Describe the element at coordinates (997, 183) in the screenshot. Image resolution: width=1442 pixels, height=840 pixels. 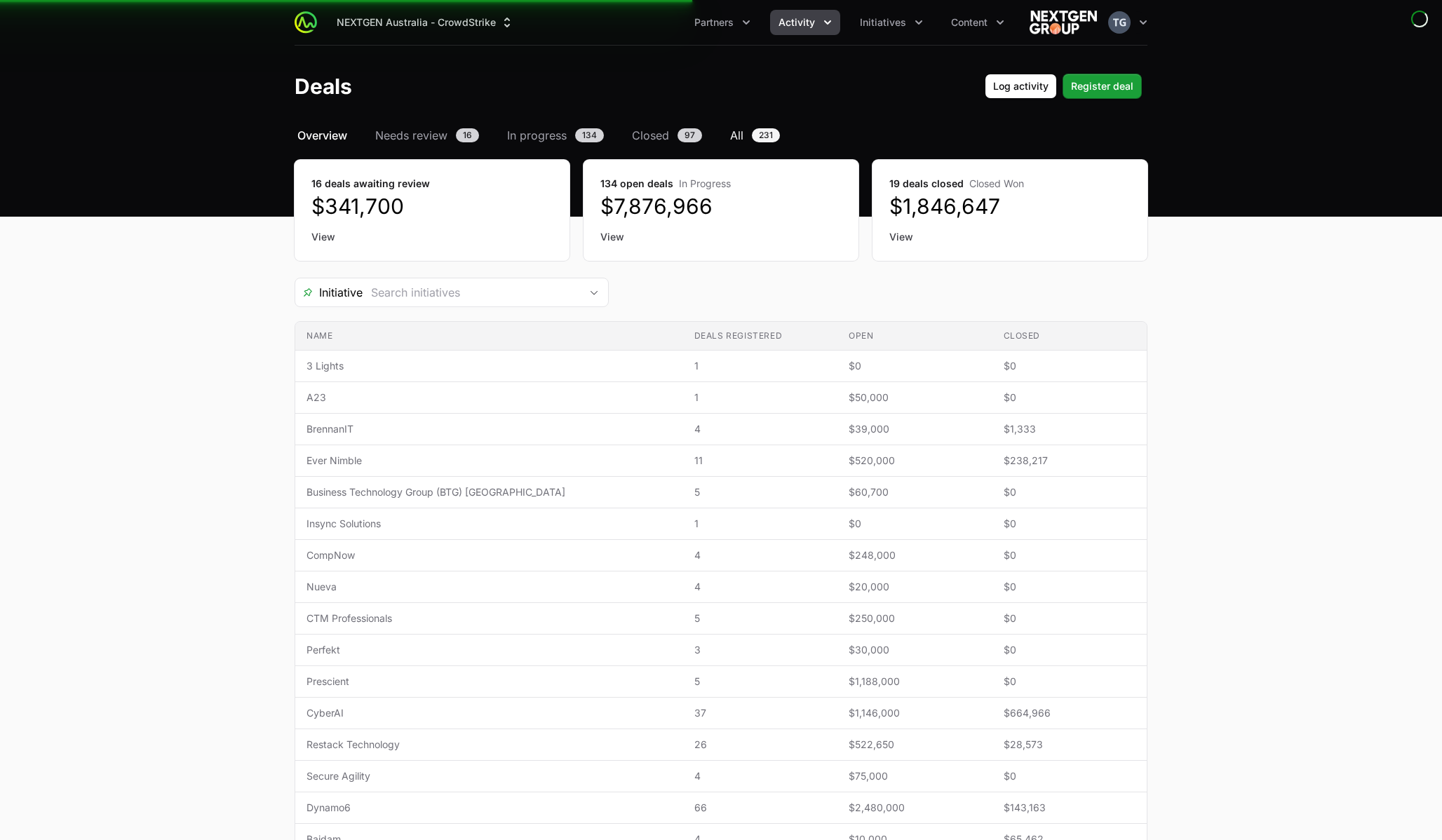
I see `span: Closed Won` at that location.